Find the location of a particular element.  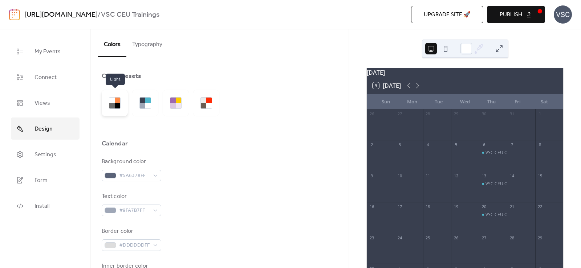

div: Wed is located at coordinates (465, 102).